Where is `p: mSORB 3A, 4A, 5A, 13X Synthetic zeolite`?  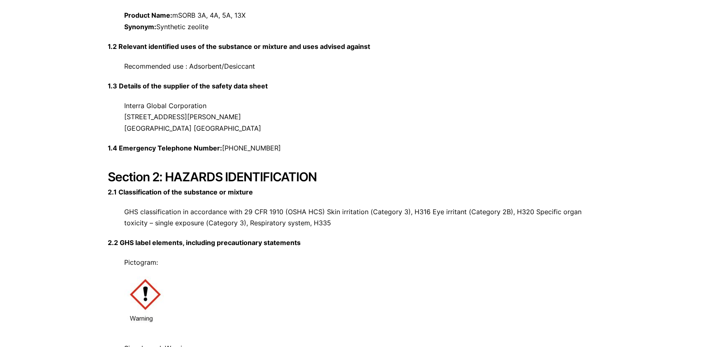
p: mSORB 3A, 4A, 5A, 13X Synthetic zeolite is located at coordinates (355, 21).